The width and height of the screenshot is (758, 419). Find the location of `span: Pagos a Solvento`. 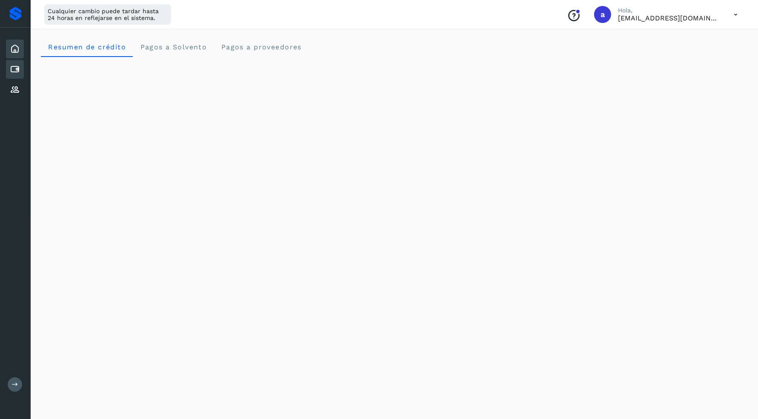

span: Pagos a Solvento is located at coordinates (173, 47).